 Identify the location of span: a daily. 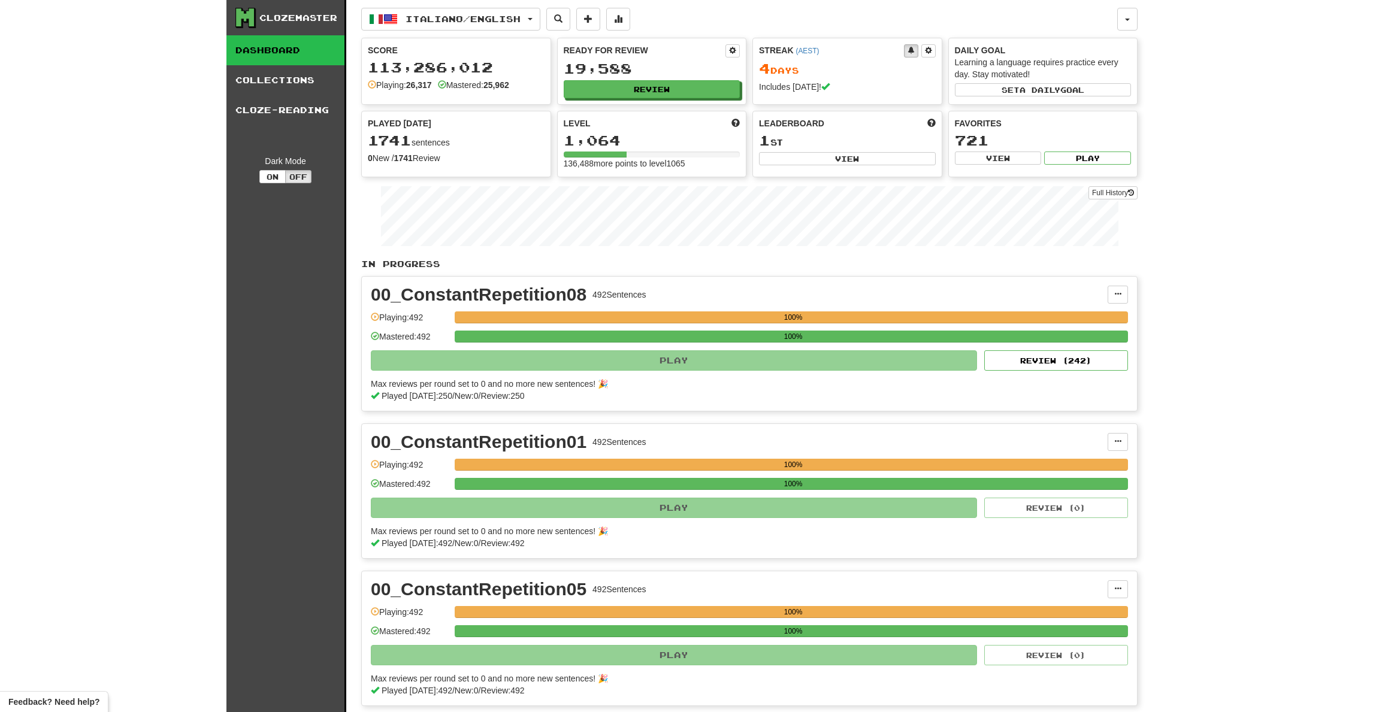
(1040, 90).